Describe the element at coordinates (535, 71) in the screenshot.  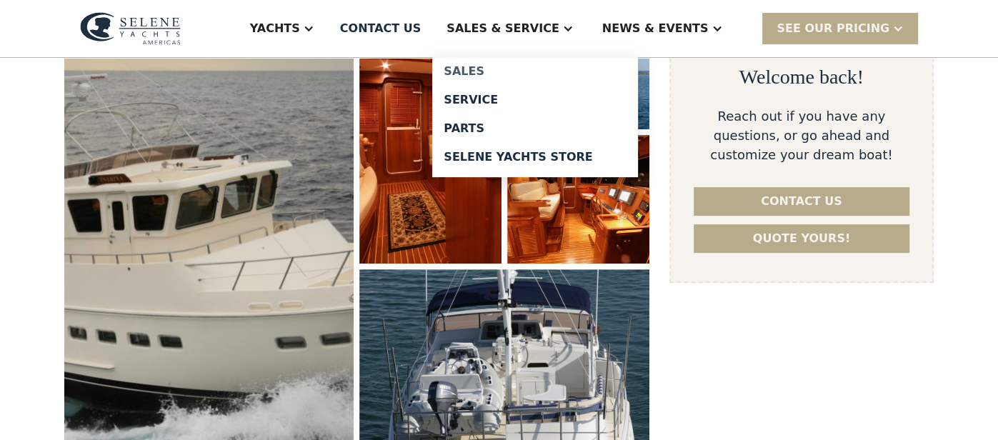
I see `div: Sales` at that location.